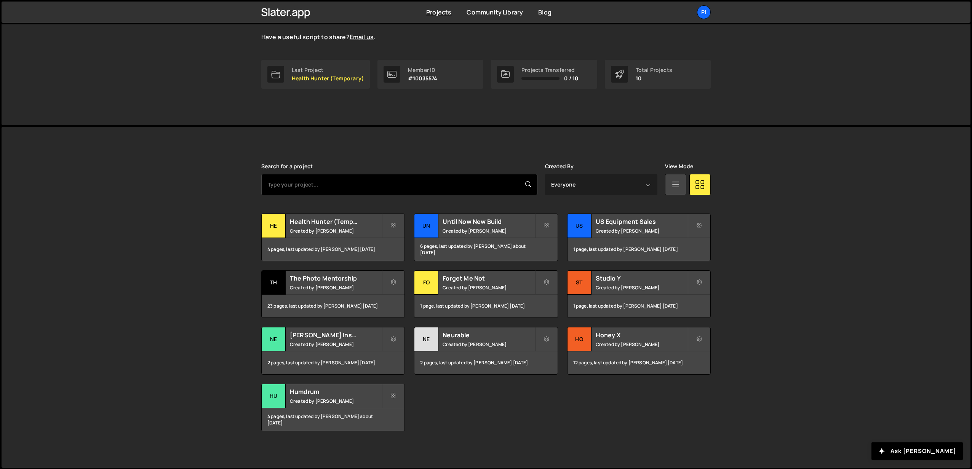 This screenshot has height=469, width=972. Describe the element at coordinates (654, 70) in the screenshot. I see `div: Total Projects` at that location.